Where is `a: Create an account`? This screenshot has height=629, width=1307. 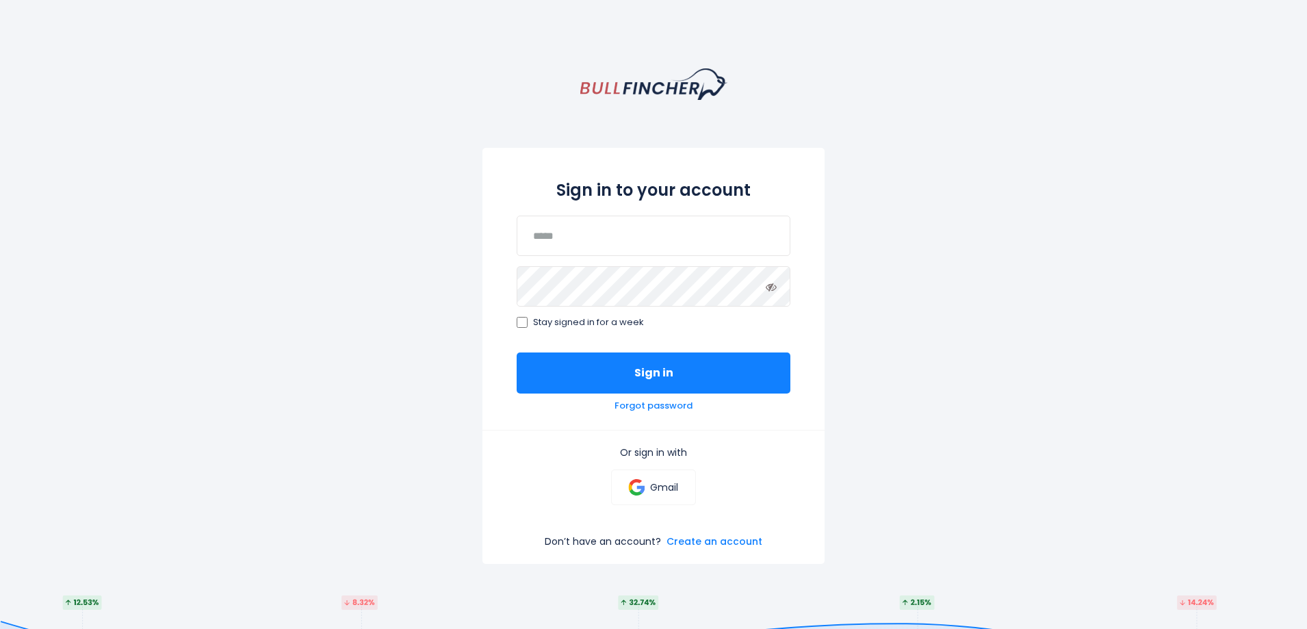 a: Create an account is located at coordinates (715, 541).